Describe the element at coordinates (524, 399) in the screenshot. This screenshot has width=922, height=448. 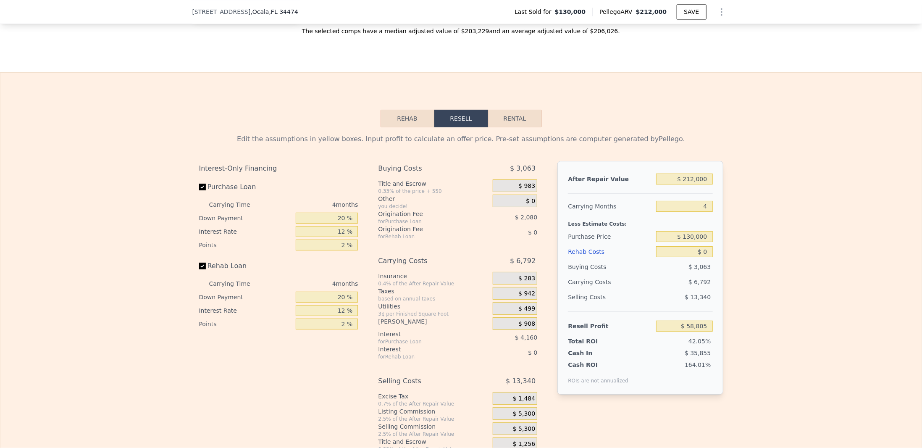
I see `span: $ 1,484` at that location.